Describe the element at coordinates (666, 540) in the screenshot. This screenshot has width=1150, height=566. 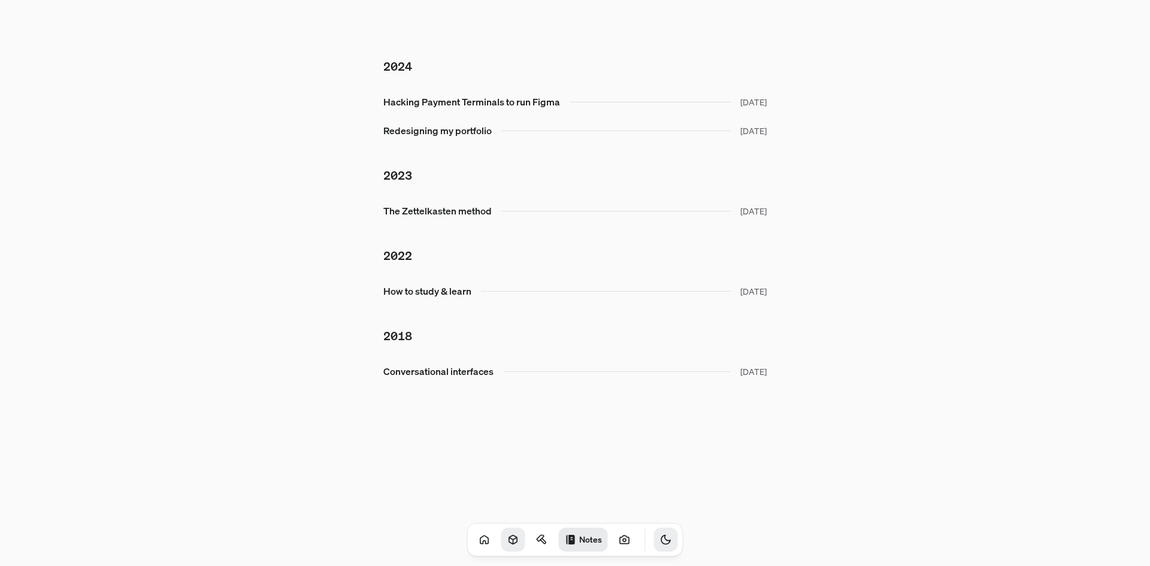
I see `button: Toggle Theme` at that location.